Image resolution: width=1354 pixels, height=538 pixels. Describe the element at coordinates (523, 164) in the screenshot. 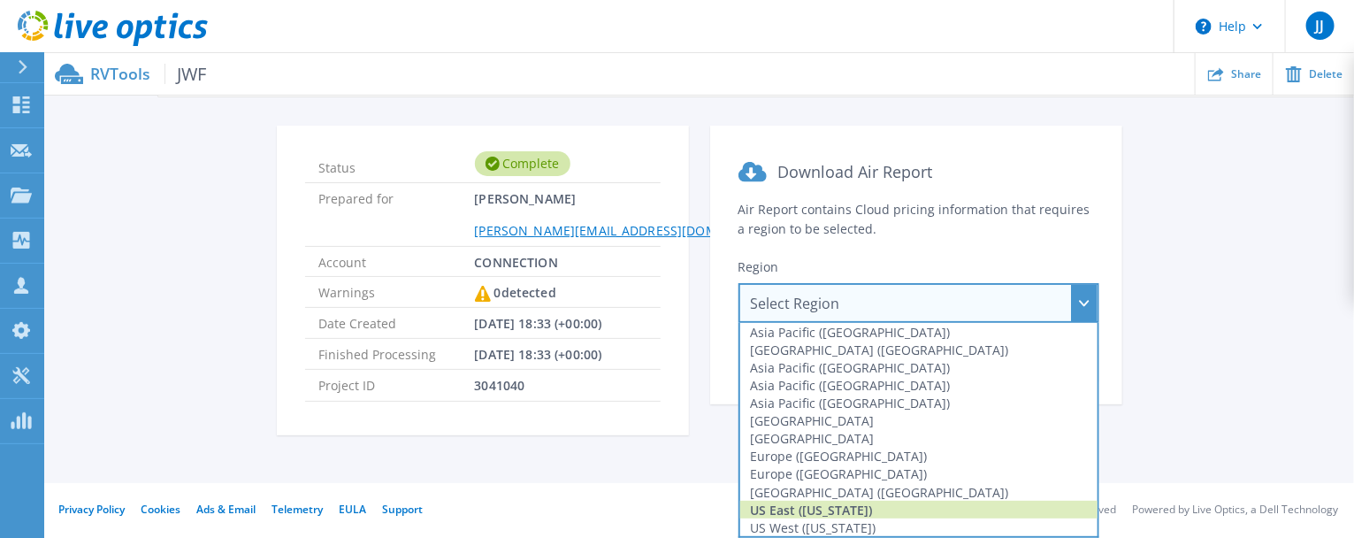

I see `div: Complete` at that location.